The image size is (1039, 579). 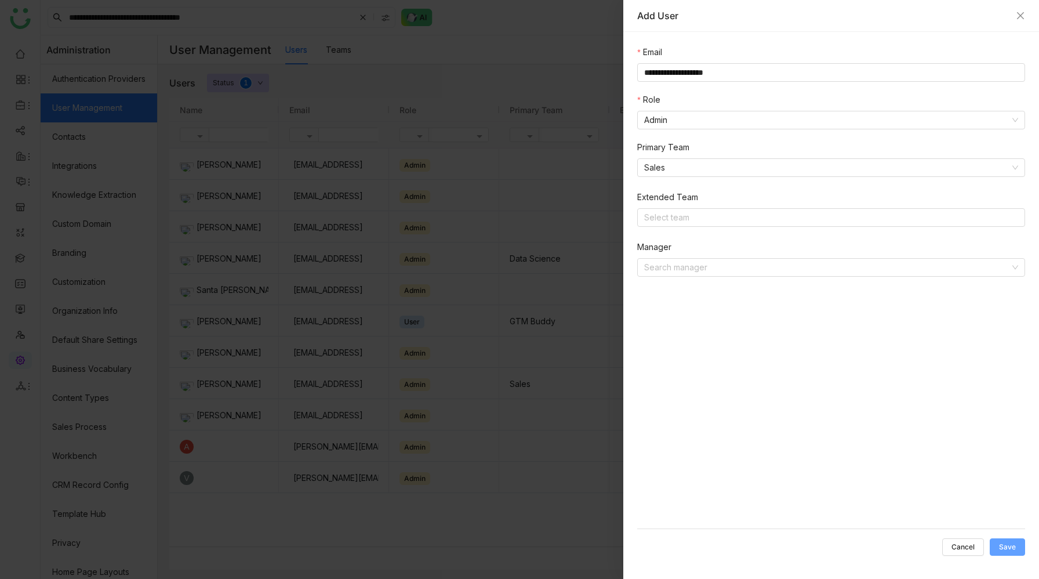 I want to click on label: Primary Team, so click(x=663, y=147).